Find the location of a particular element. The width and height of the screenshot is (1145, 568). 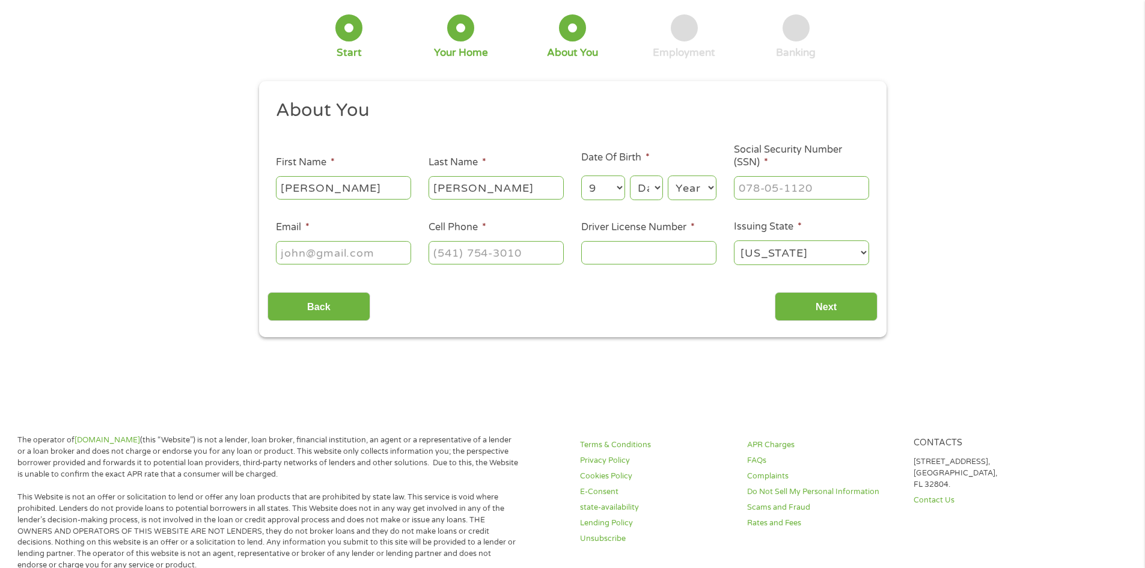

a: state-availability is located at coordinates (656, 507).